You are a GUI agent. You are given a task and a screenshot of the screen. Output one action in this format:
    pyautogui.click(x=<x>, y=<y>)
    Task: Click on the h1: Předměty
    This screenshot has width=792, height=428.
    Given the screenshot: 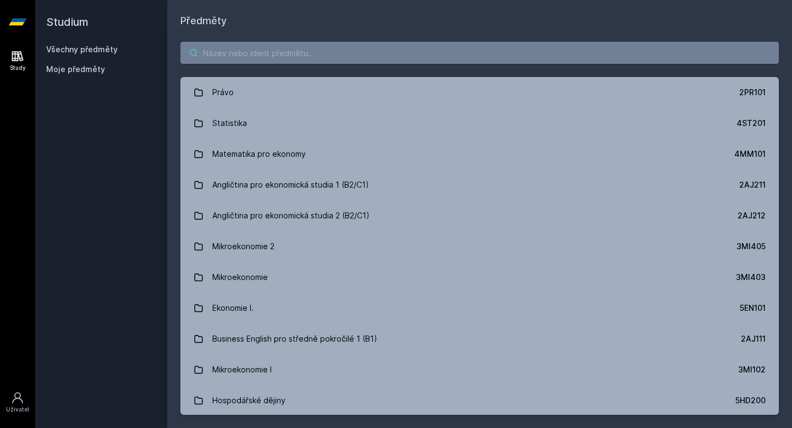 What is the action you would take?
    pyautogui.click(x=480, y=21)
    